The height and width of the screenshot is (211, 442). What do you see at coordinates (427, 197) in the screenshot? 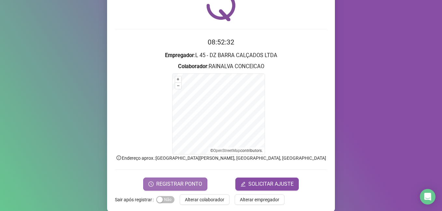
I see `div: Open Intercom Messenger` at bounding box center [427, 197].